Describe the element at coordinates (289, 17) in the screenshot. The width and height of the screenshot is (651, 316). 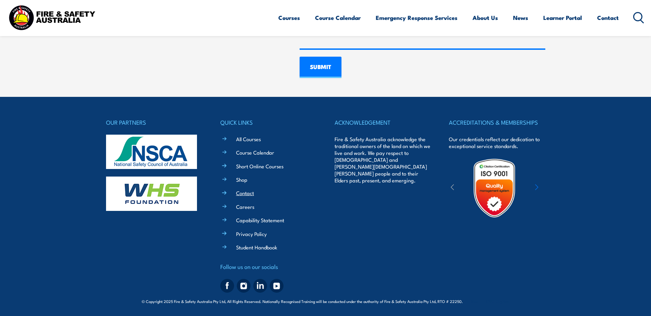
I see `a: Courses` at that location.